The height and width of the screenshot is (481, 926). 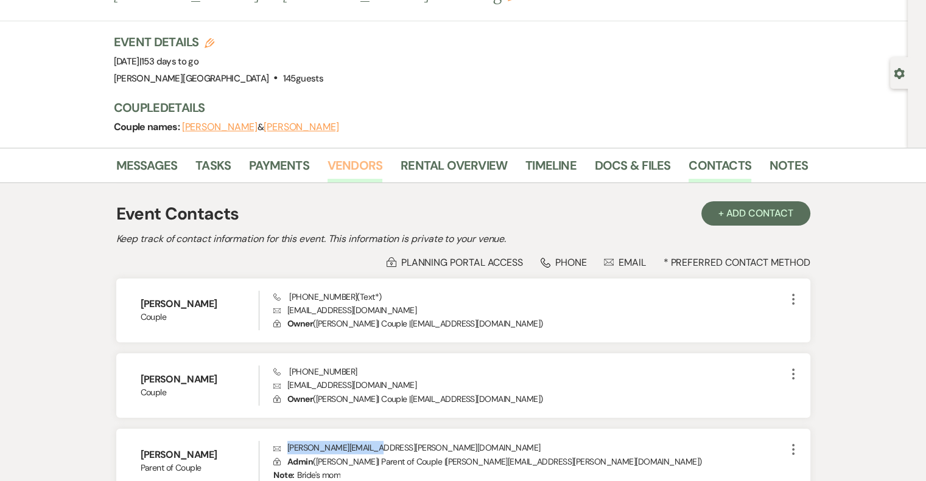 I want to click on h3: Couple Details, so click(x=455, y=108).